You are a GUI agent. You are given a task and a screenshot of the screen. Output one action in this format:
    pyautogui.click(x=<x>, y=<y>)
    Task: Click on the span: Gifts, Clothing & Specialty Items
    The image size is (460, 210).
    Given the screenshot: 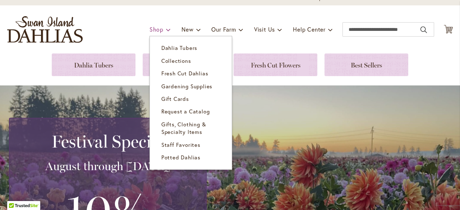 What is the action you would take?
    pyautogui.click(x=184, y=128)
    